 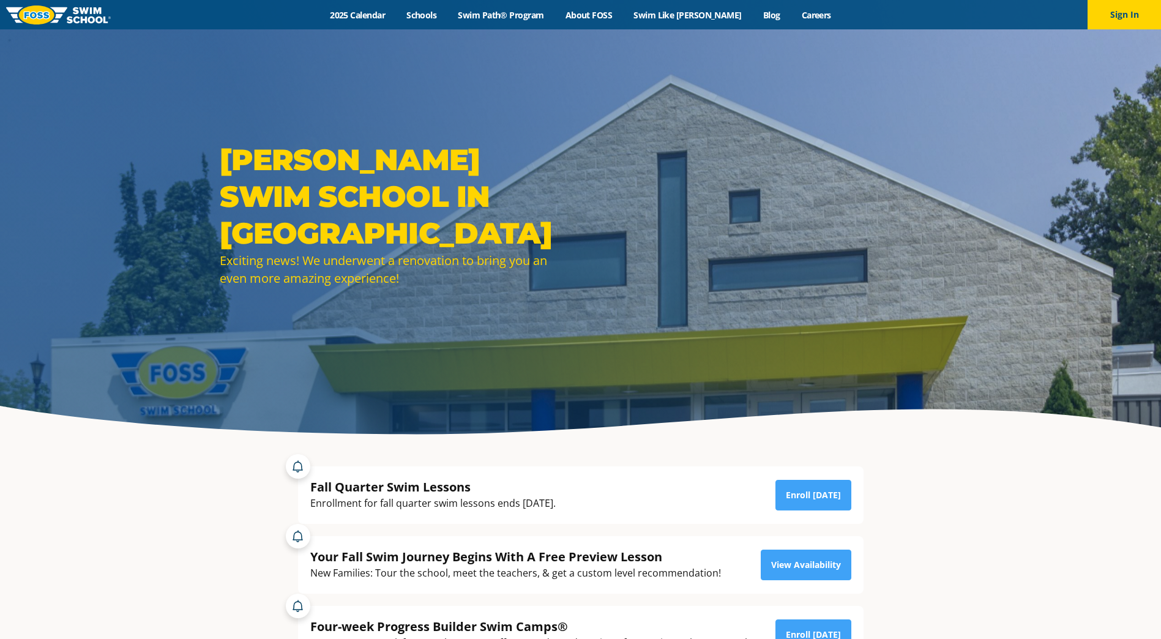 What do you see at coordinates (501, 15) in the screenshot?
I see `a: Swim Path® Program` at bounding box center [501, 15].